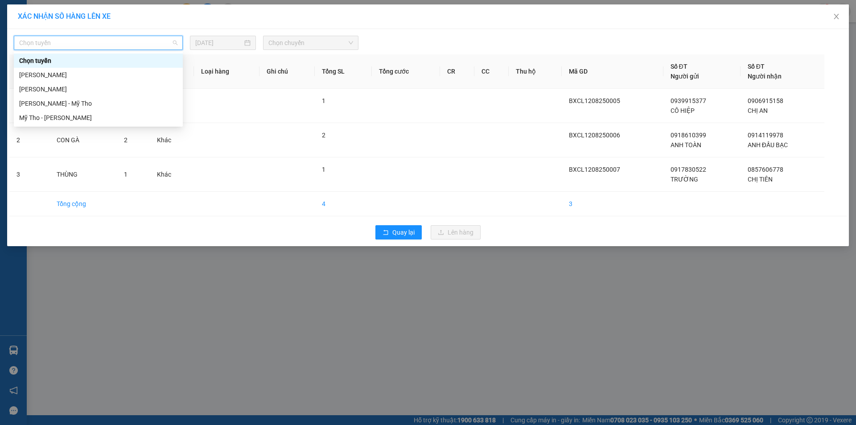 This screenshot has width=856, height=425. Describe the element at coordinates (403, 232) in the screenshot. I see `span: Quay lại` at that location.